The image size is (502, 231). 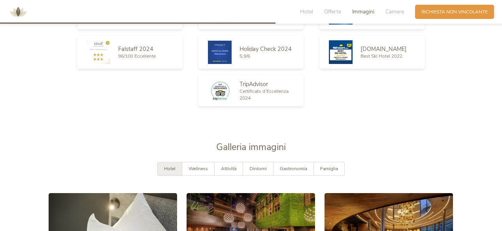 I want to click on span: TripAdvisor, so click(x=254, y=84).